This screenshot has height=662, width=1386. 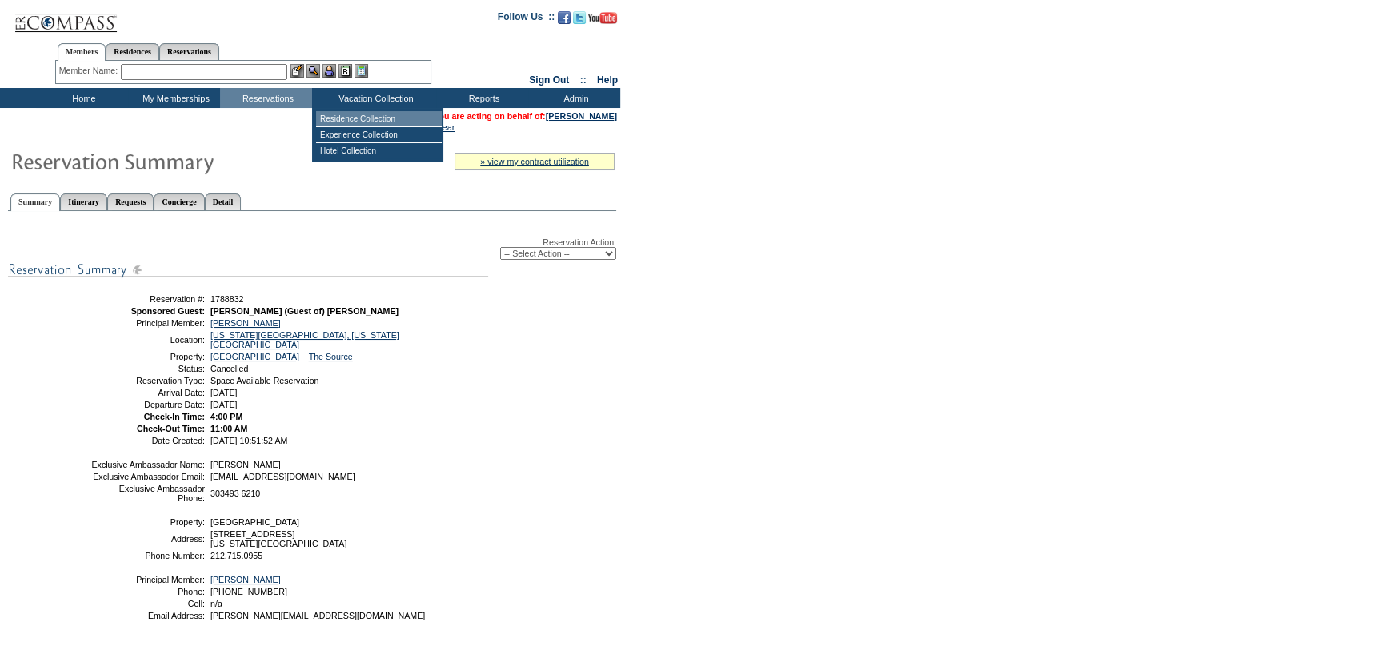 I want to click on td: My Memberships, so click(x=174, y=98).